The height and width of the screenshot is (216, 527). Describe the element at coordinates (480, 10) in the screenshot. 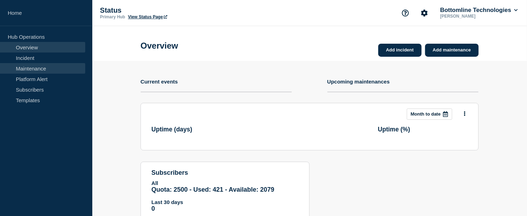

I see `button: Bottomline Technologies` at that location.